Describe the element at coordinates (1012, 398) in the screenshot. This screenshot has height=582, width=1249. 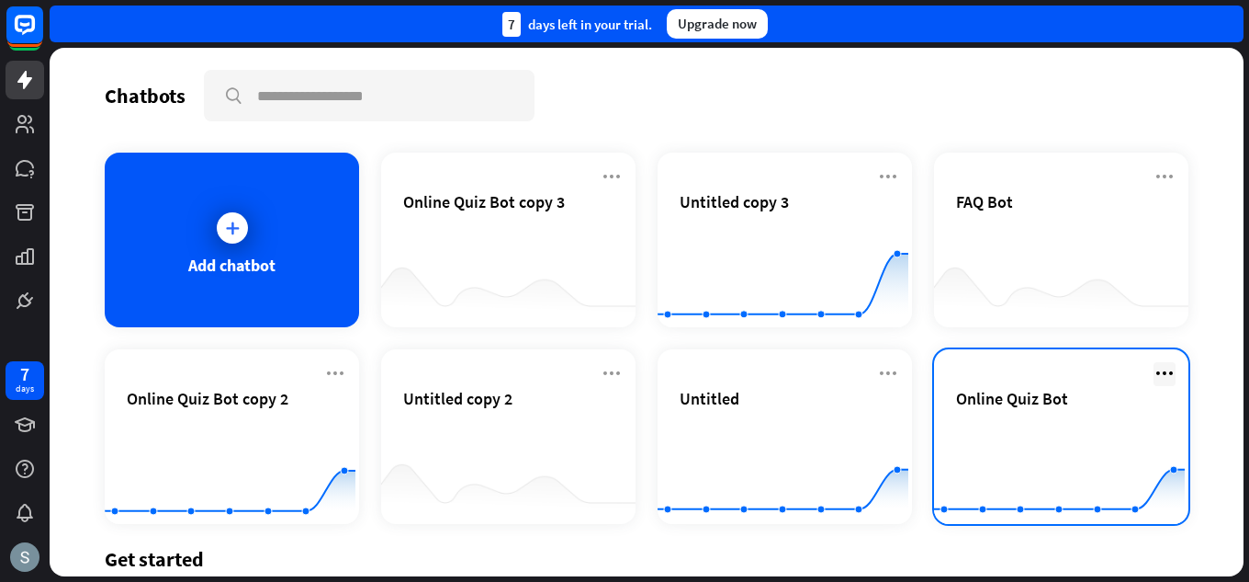
I see `span: Online Quiz Bot` at that location.